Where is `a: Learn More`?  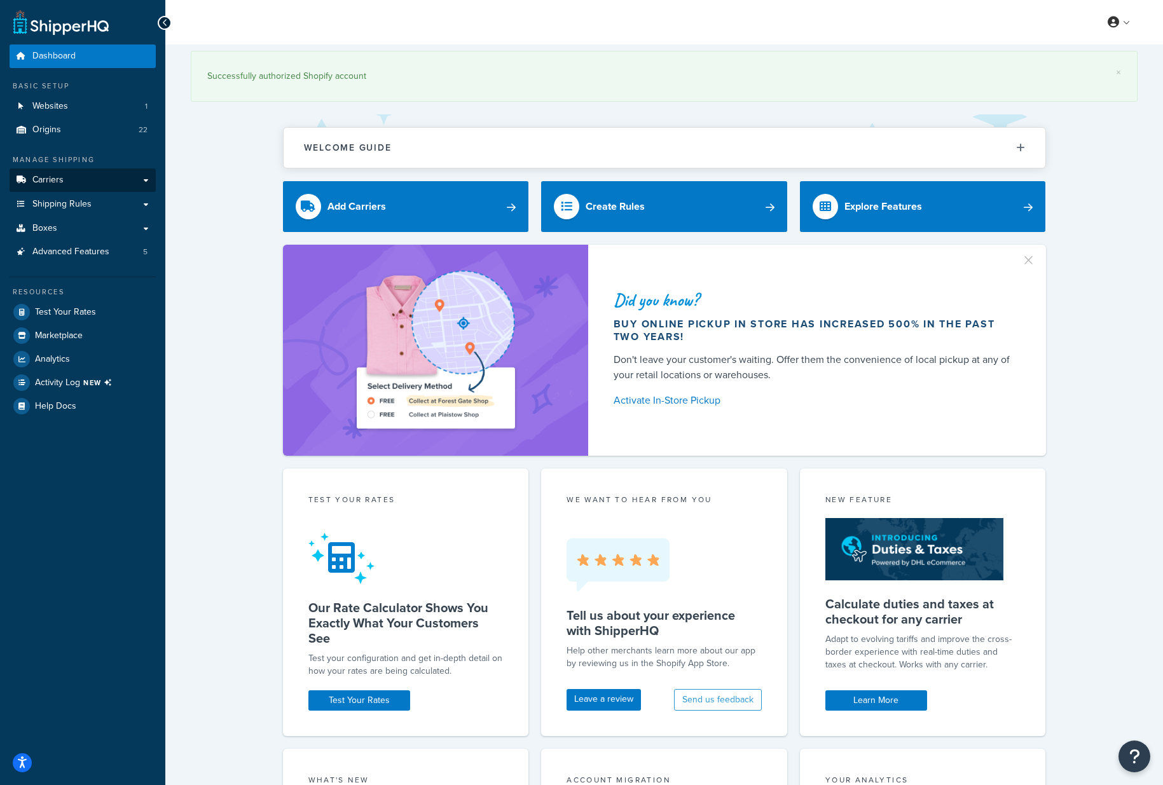
a: Learn More is located at coordinates (876, 701).